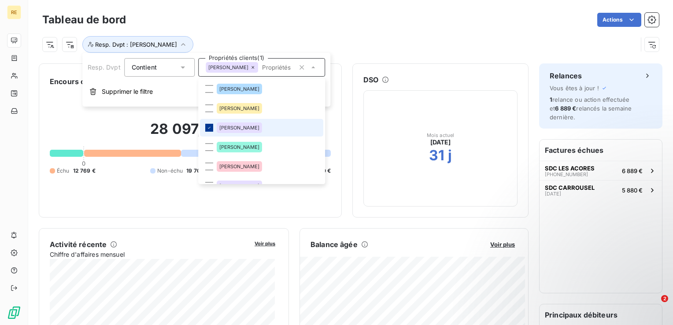  I want to click on h2: 28 097,10 €, so click(190, 134).